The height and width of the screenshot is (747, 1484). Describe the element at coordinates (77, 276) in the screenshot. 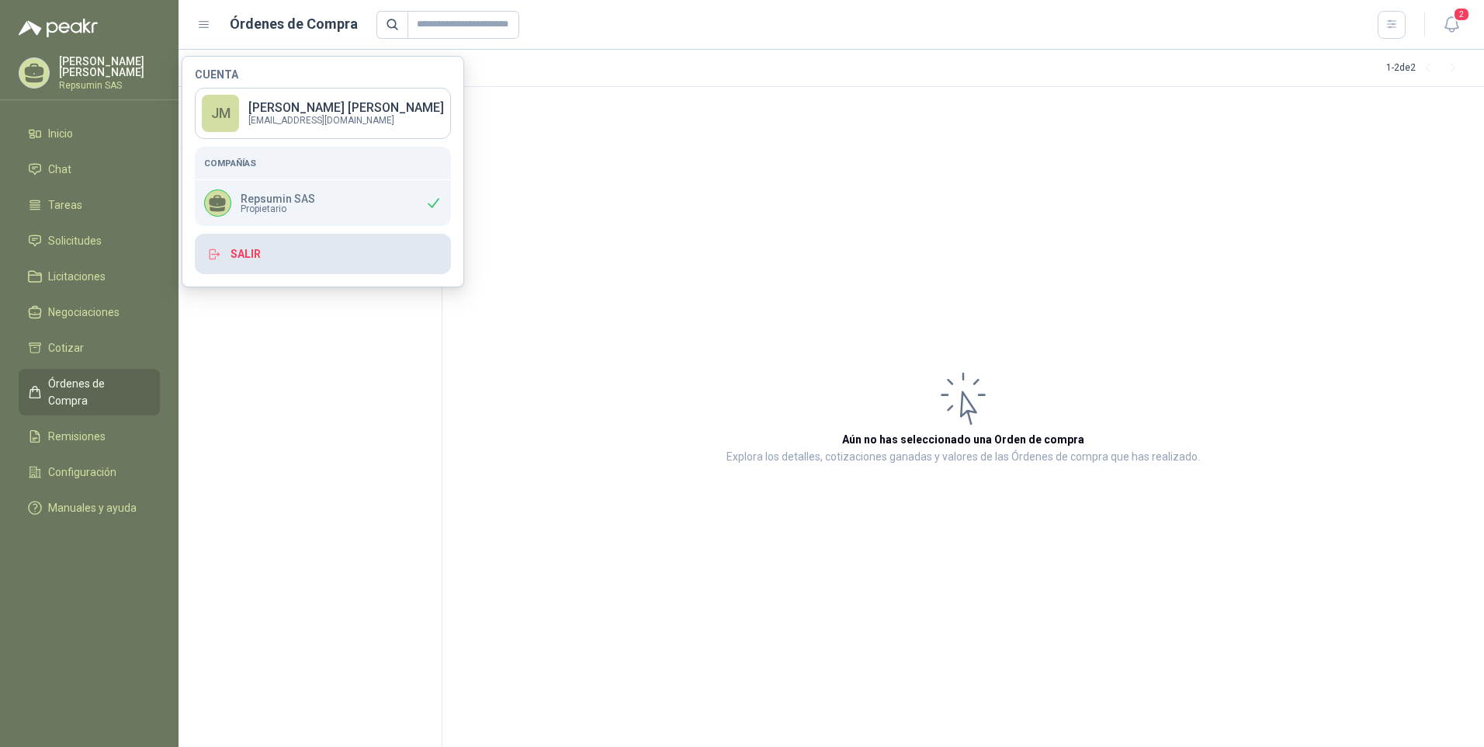

I see `span: Licitaciones` at that location.